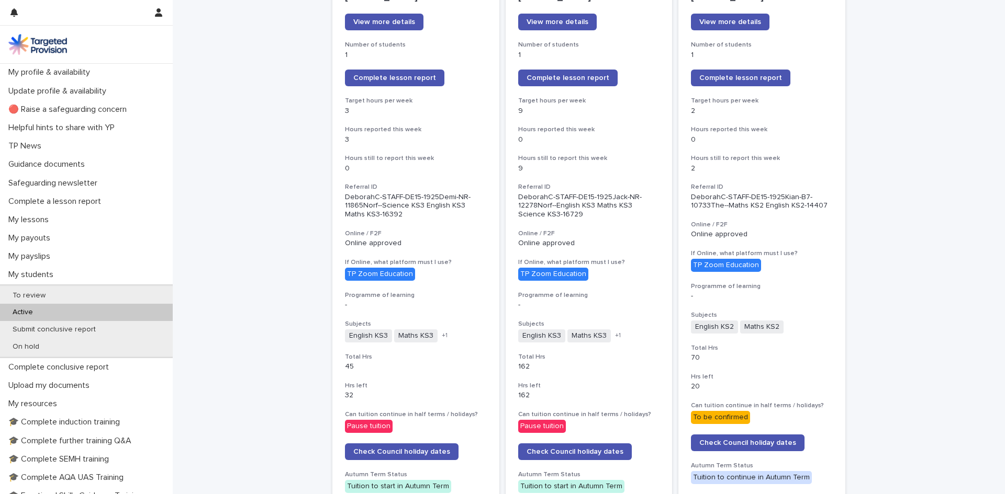 The width and height of the screenshot is (1005, 494). I want to click on p: 2, so click(761, 111).